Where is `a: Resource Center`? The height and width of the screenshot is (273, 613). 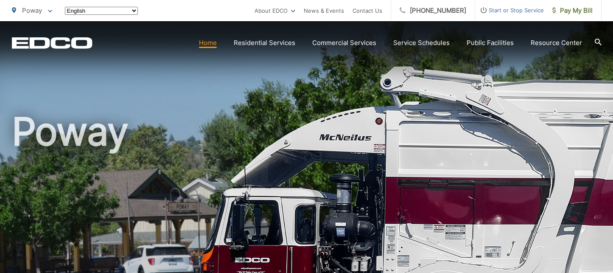
a: Resource Center is located at coordinates (556, 43).